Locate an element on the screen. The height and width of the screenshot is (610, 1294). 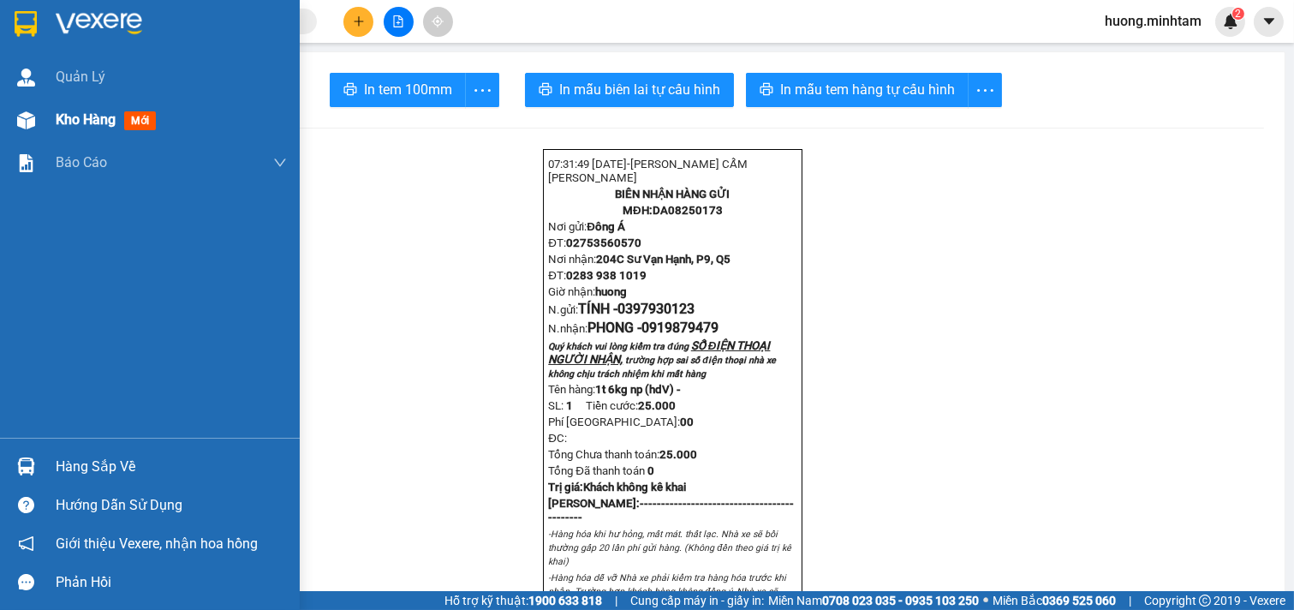
span: Miền Bắc is located at coordinates (1054, 600).